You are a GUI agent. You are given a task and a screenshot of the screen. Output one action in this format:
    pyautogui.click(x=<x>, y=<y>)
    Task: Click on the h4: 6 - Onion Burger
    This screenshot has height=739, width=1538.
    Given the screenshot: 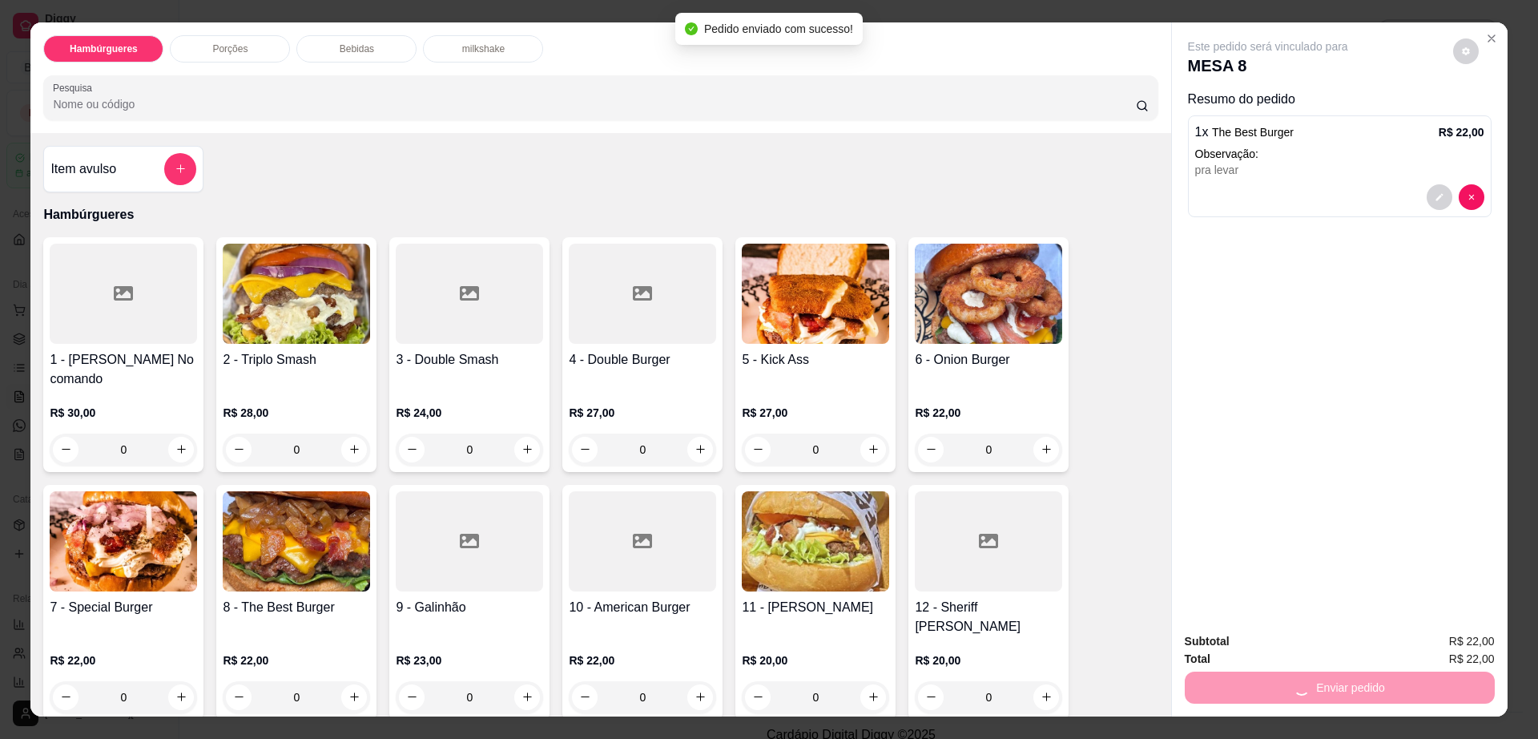 What is the action you would take?
    pyautogui.click(x=989, y=360)
    